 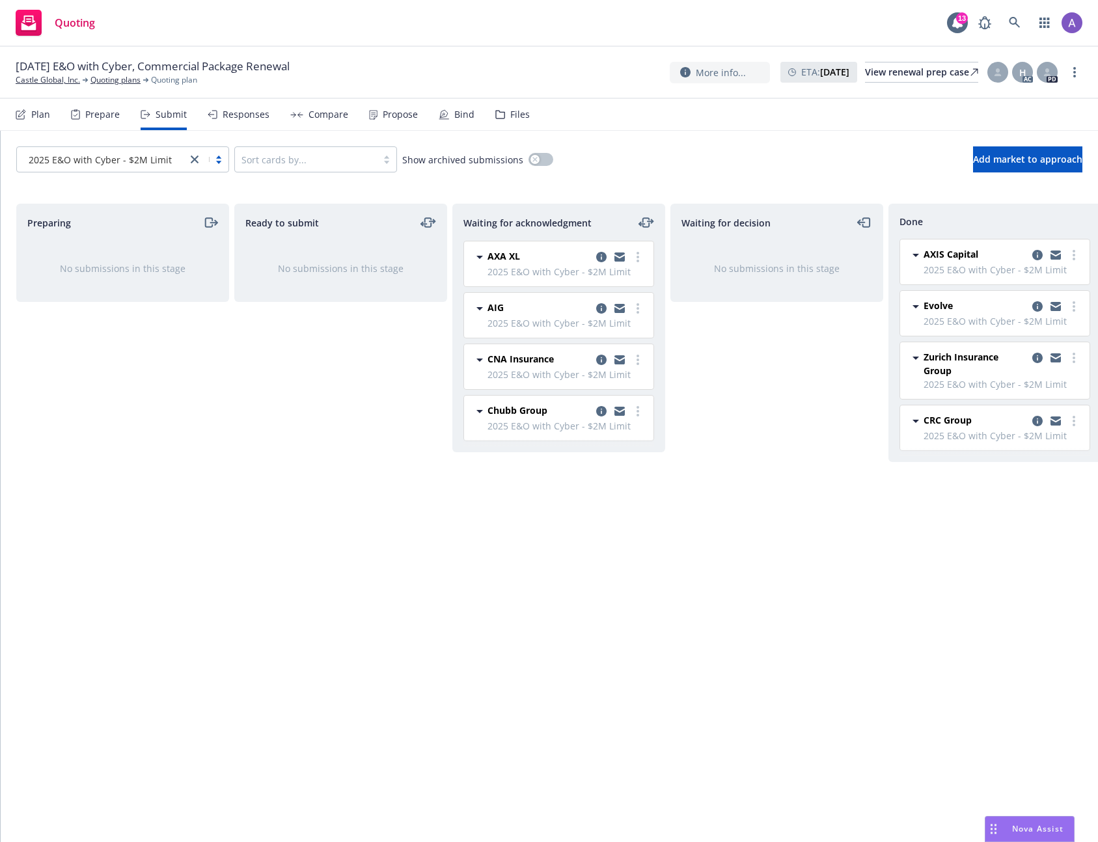 I want to click on span: Preparing, so click(x=49, y=223).